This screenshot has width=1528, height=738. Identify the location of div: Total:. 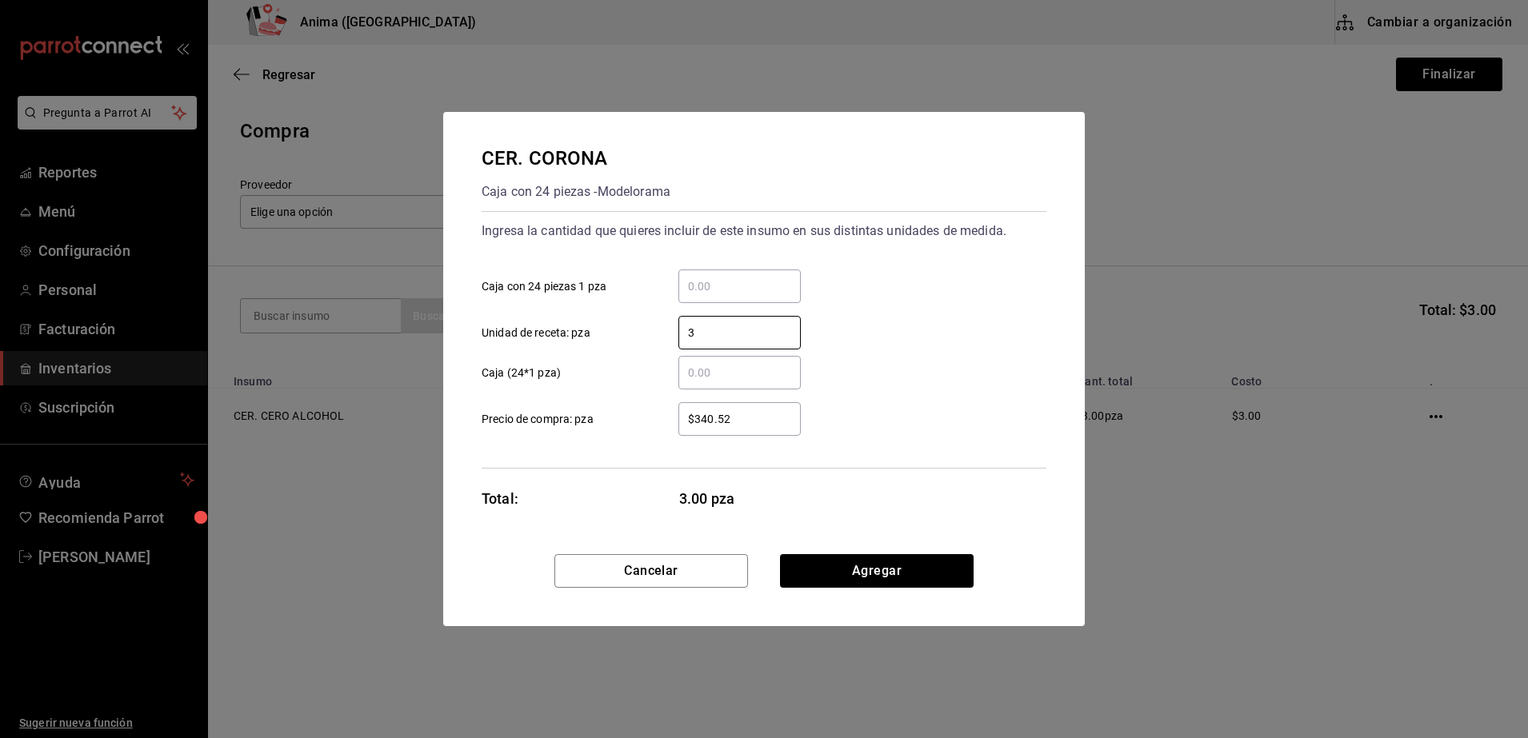
(500, 498).